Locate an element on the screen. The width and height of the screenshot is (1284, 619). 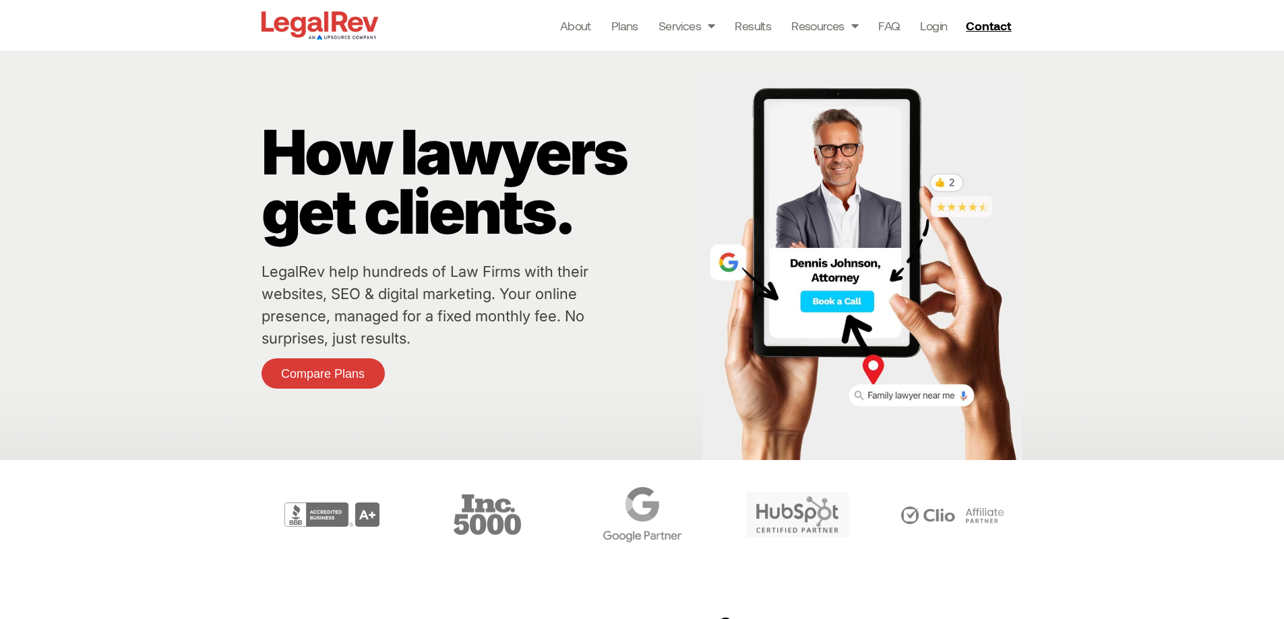
div: 3 / 6 is located at coordinates (487, 515).